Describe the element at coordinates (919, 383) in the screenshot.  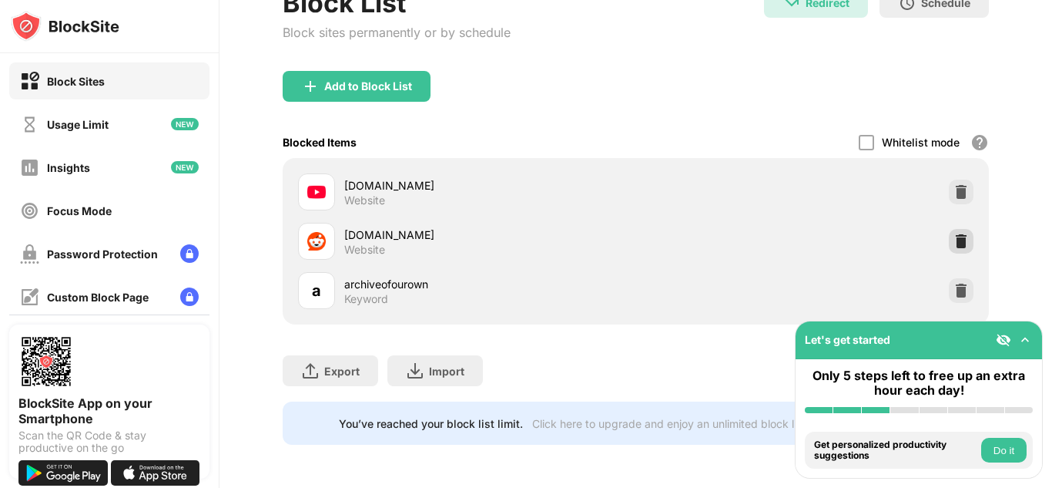
I see `div: Only 5 steps left to free up an extra hour each day!` at that location.